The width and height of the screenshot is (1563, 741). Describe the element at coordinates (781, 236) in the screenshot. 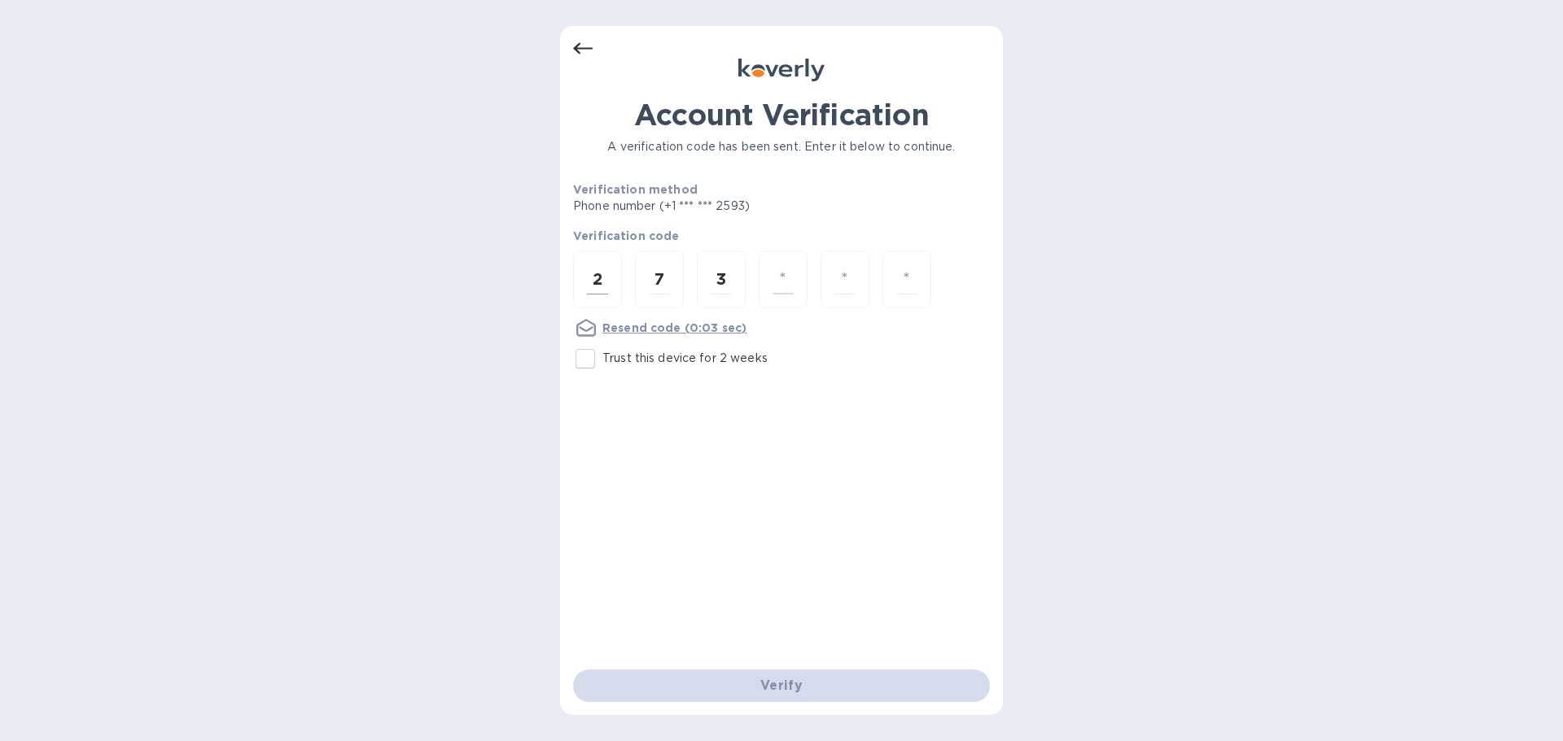

I see `p: Verification code` at that location.